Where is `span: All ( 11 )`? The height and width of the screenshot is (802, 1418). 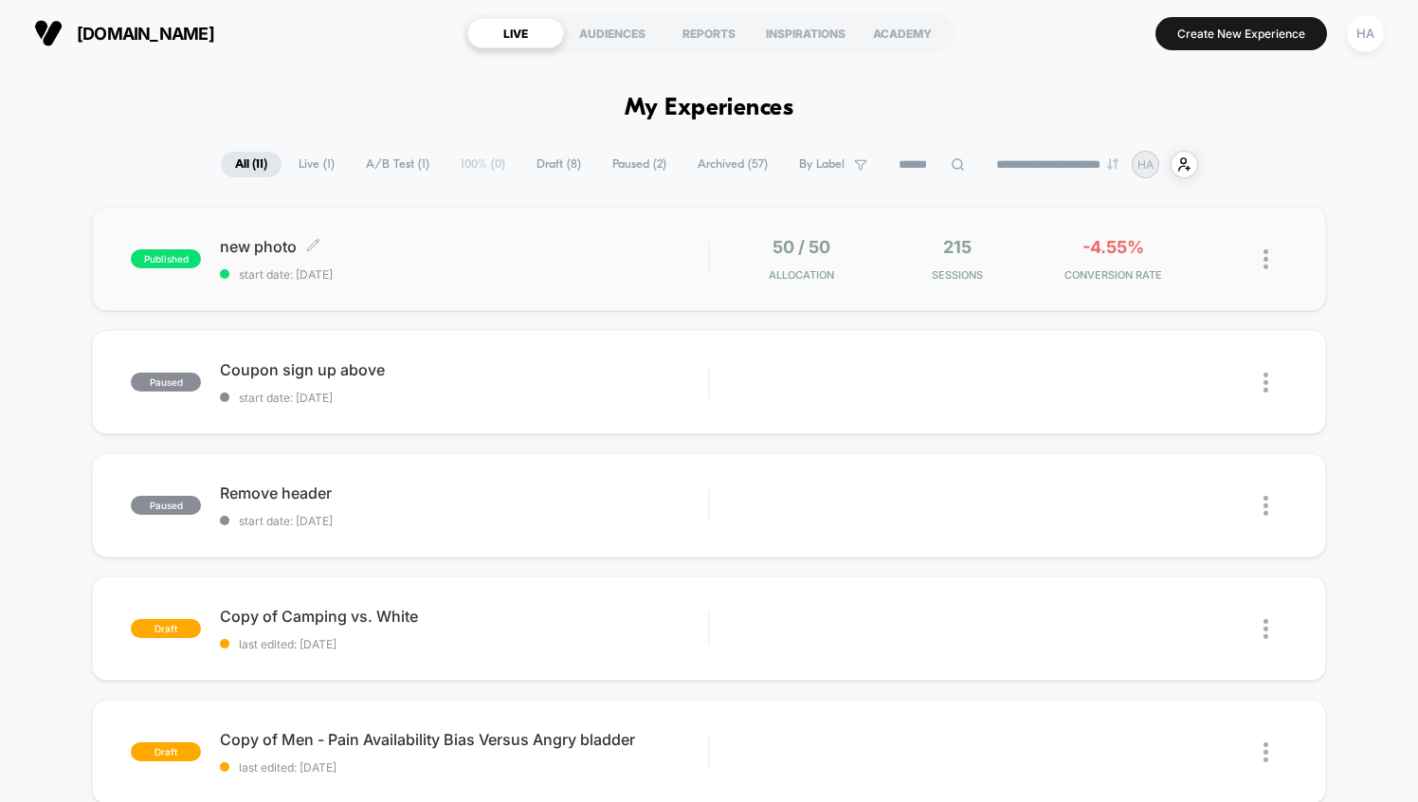
span: All ( 11 ) is located at coordinates (251, 164).